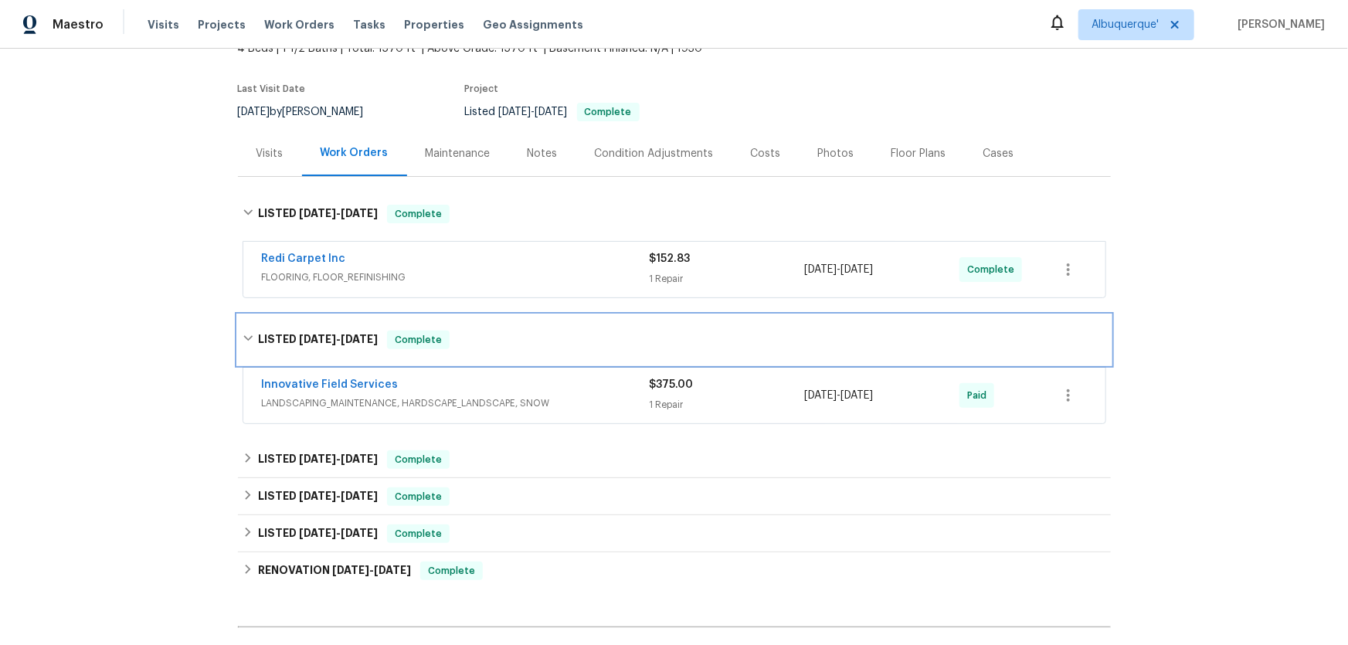 The image size is (1348, 645). Describe the element at coordinates (918, 154) in the screenshot. I see `div: Floor Plans` at that location.